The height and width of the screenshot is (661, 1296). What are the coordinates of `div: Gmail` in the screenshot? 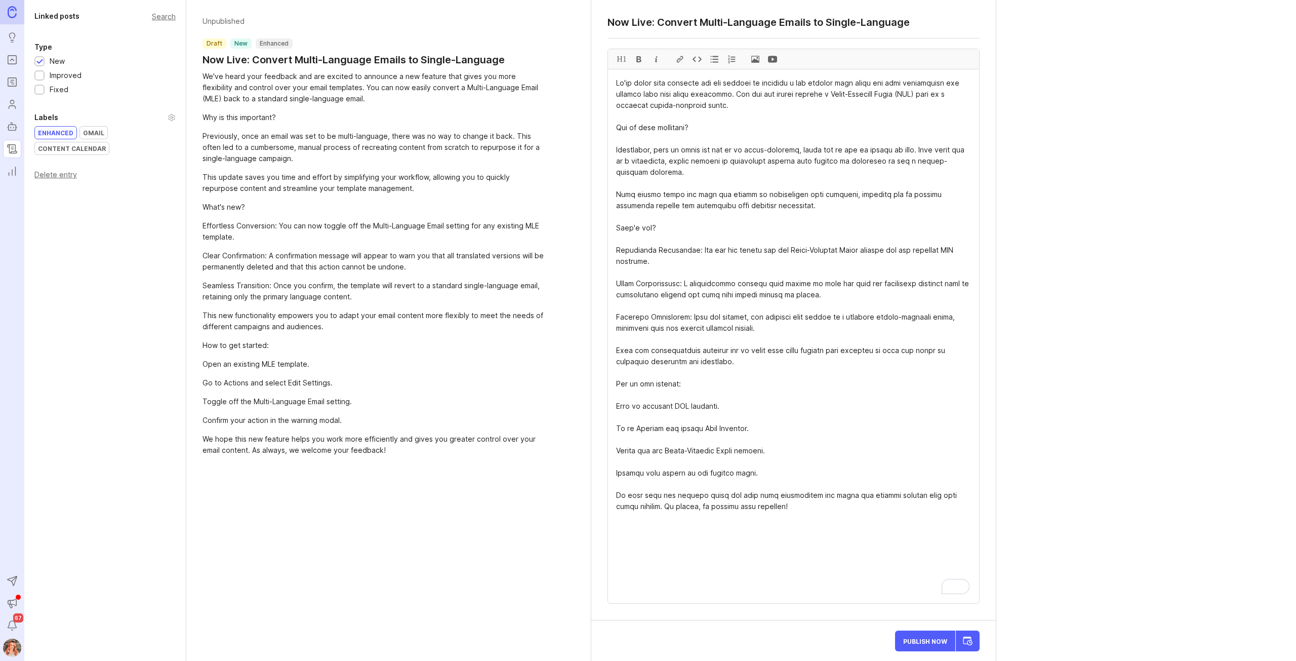 It's located at (94, 133).